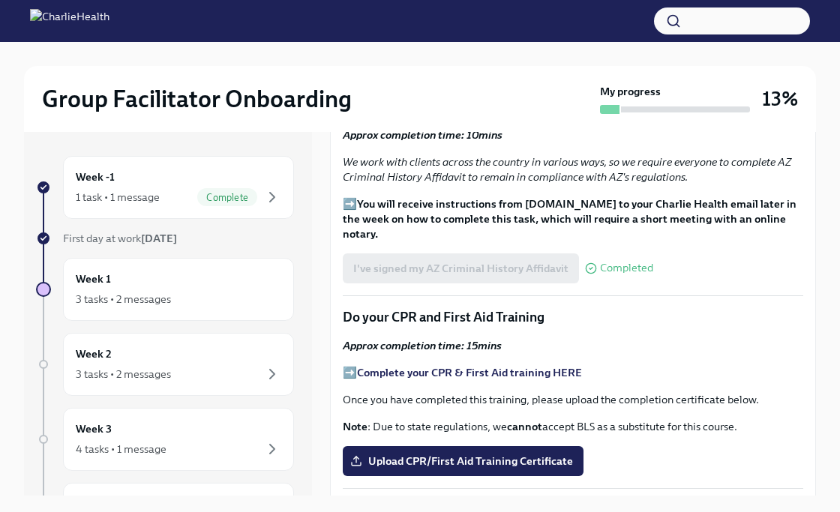 The width and height of the screenshot is (840, 512). What do you see at coordinates (626, 268) in the screenshot?
I see `span: Completed` at bounding box center [626, 268].